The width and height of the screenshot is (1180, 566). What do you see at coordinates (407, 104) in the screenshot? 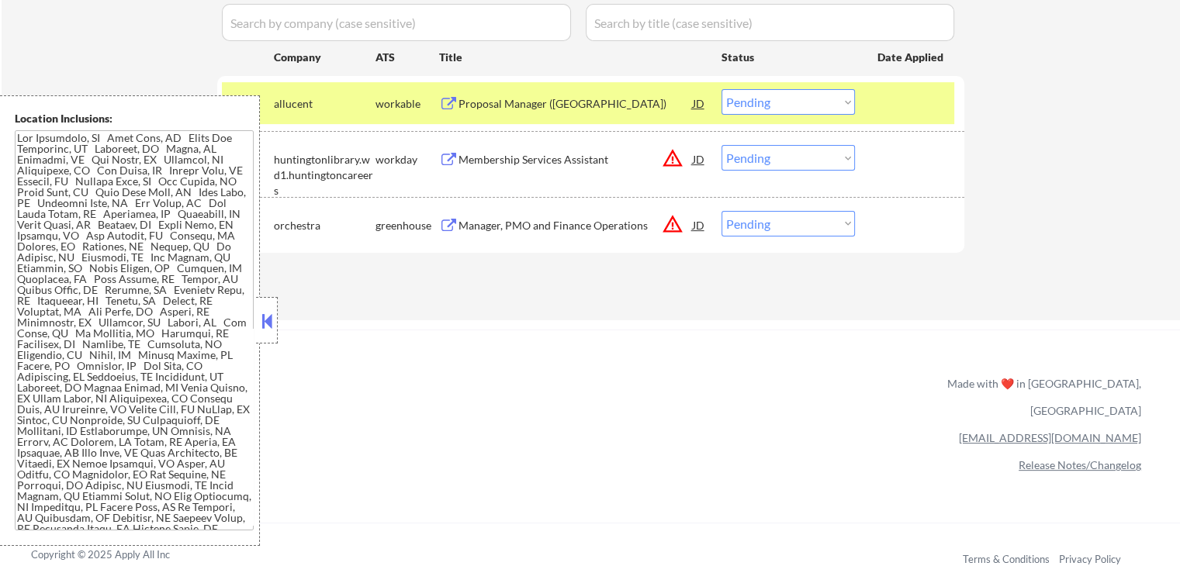
I see `div: workable` at bounding box center [407, 104].